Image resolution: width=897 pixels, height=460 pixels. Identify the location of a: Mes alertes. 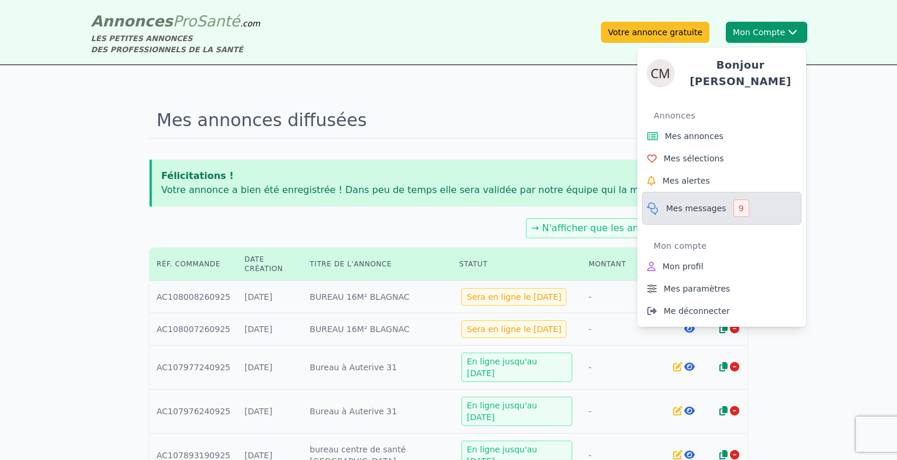
(722, 181).